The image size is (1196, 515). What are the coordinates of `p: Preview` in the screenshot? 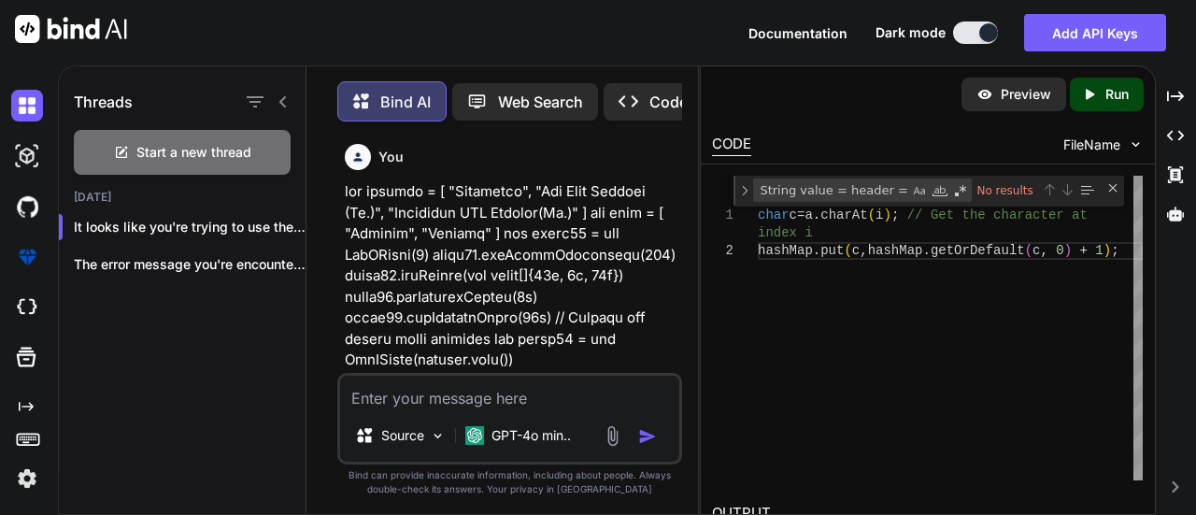 It's located at (1026, 94).